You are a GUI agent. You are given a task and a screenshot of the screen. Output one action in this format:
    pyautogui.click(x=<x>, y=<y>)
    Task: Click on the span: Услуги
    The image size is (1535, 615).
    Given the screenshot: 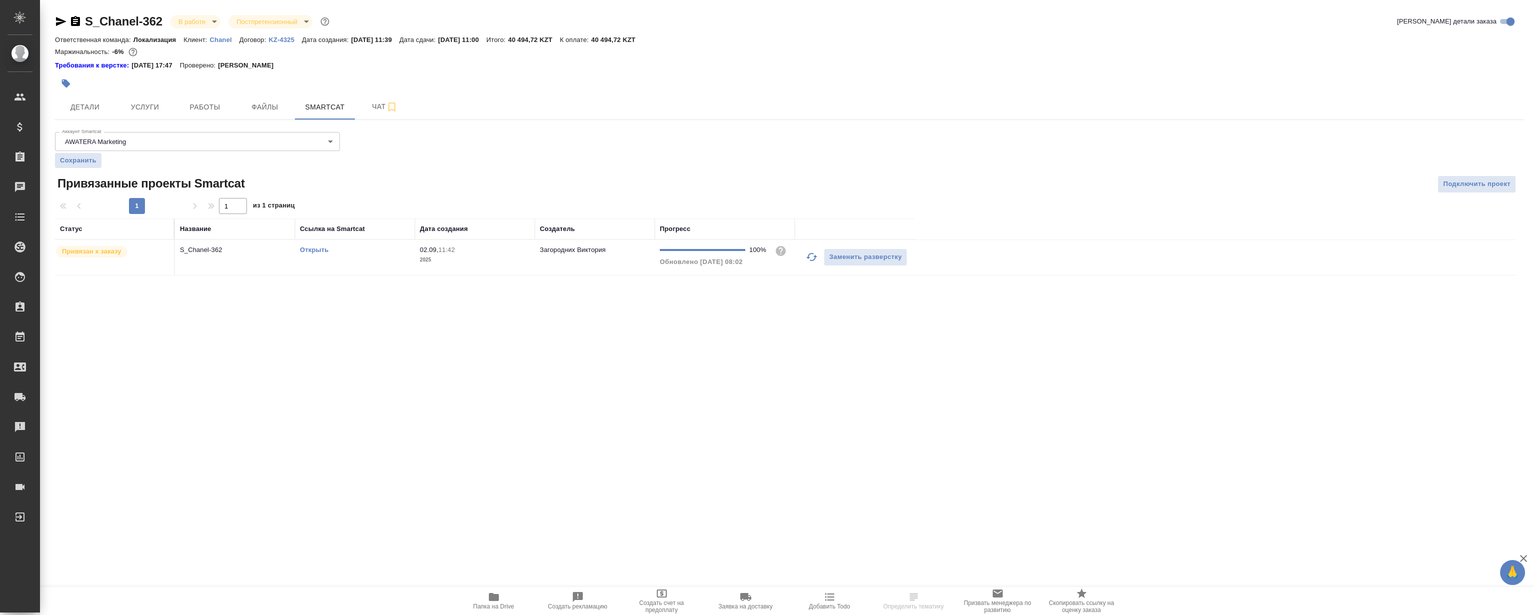 What is the action you would take?
    pyautogui.click(x=145, y=107)
    